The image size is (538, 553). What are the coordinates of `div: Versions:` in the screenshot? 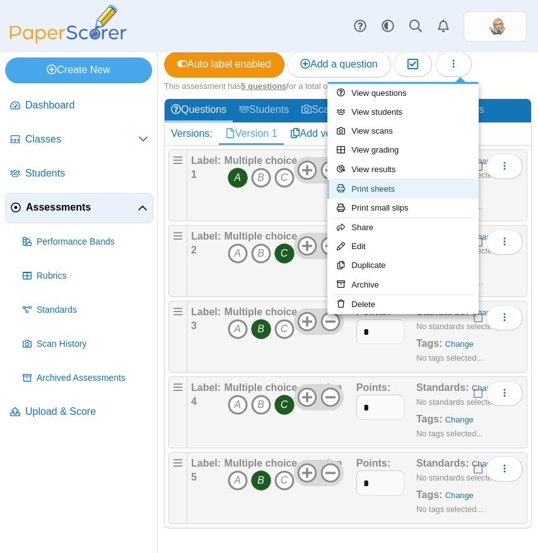 It's located at (192, 134).